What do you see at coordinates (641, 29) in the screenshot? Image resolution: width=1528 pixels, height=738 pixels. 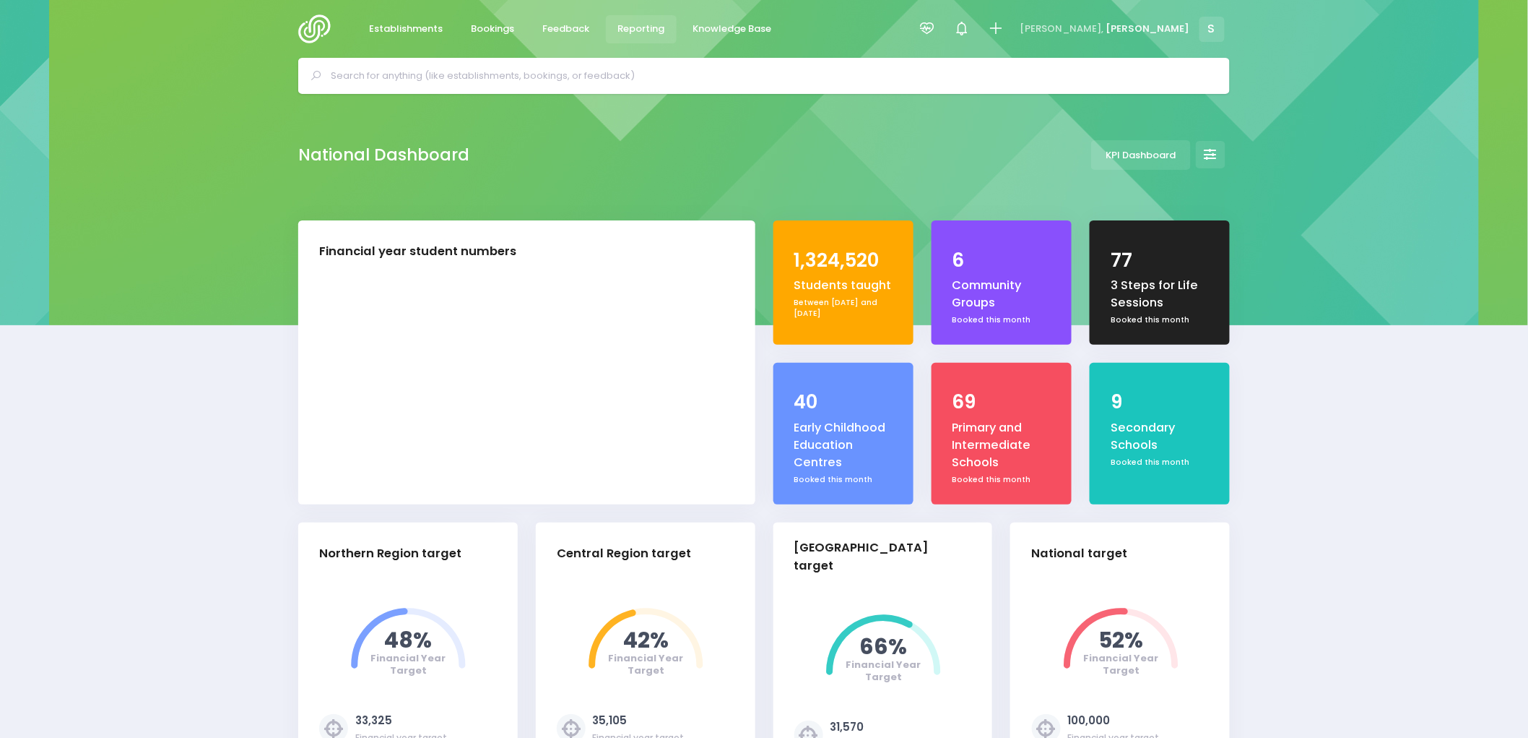 I see `span: Reporting` at bounding box center [641, 29].